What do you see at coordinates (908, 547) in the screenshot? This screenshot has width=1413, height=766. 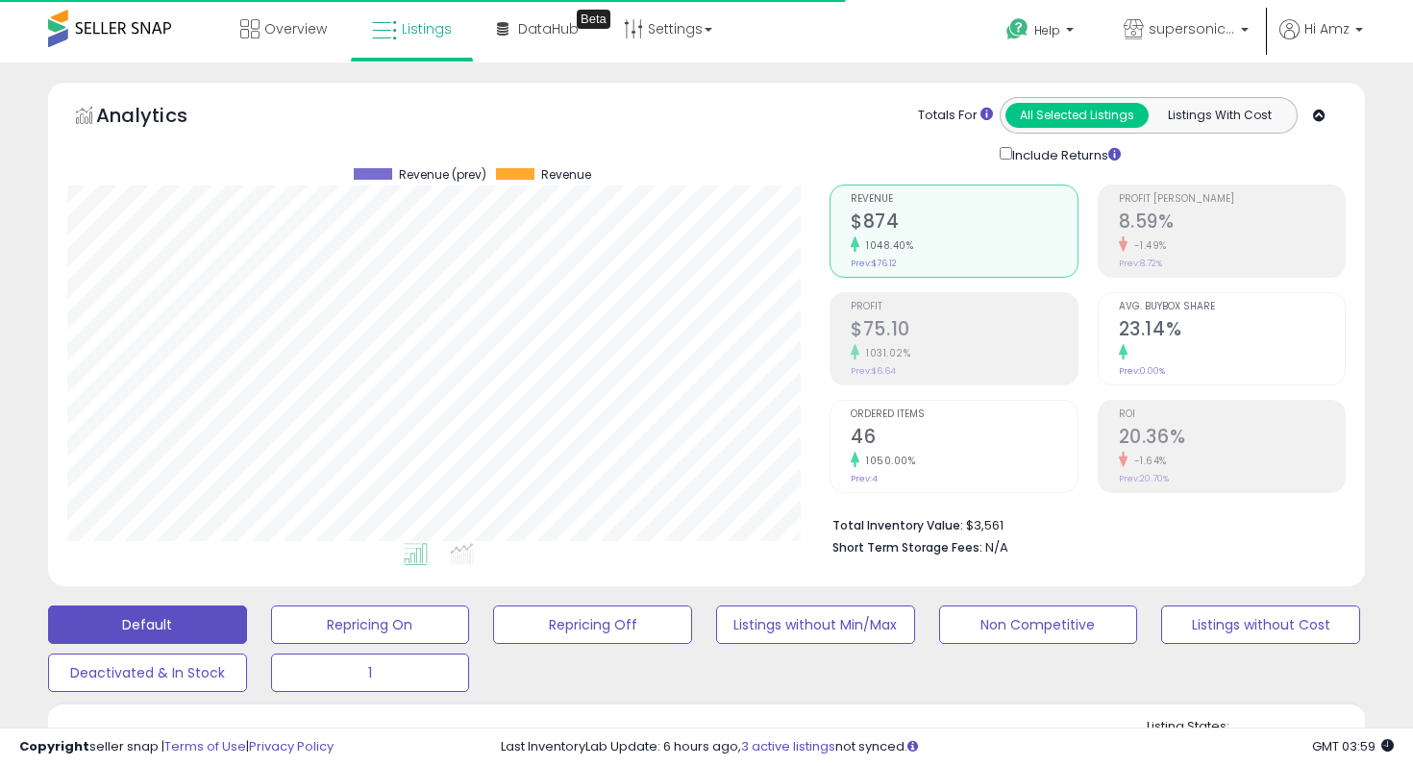 I see `b: Short Term Storage Fees:` at bounding box center [908, 547].